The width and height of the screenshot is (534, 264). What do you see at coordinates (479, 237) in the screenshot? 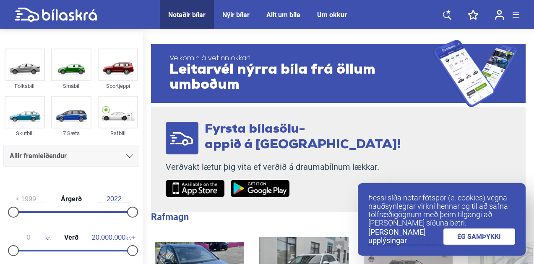
I see `a: ÉG SAMÞYKKI` at bounding box center [479, 237].